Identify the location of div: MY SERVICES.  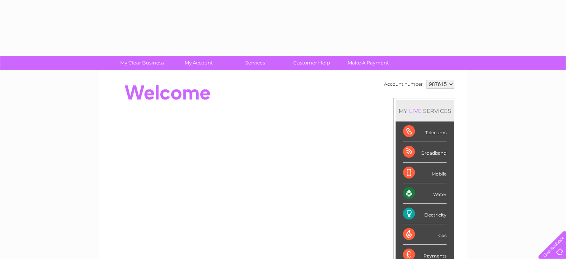
(425, 111).